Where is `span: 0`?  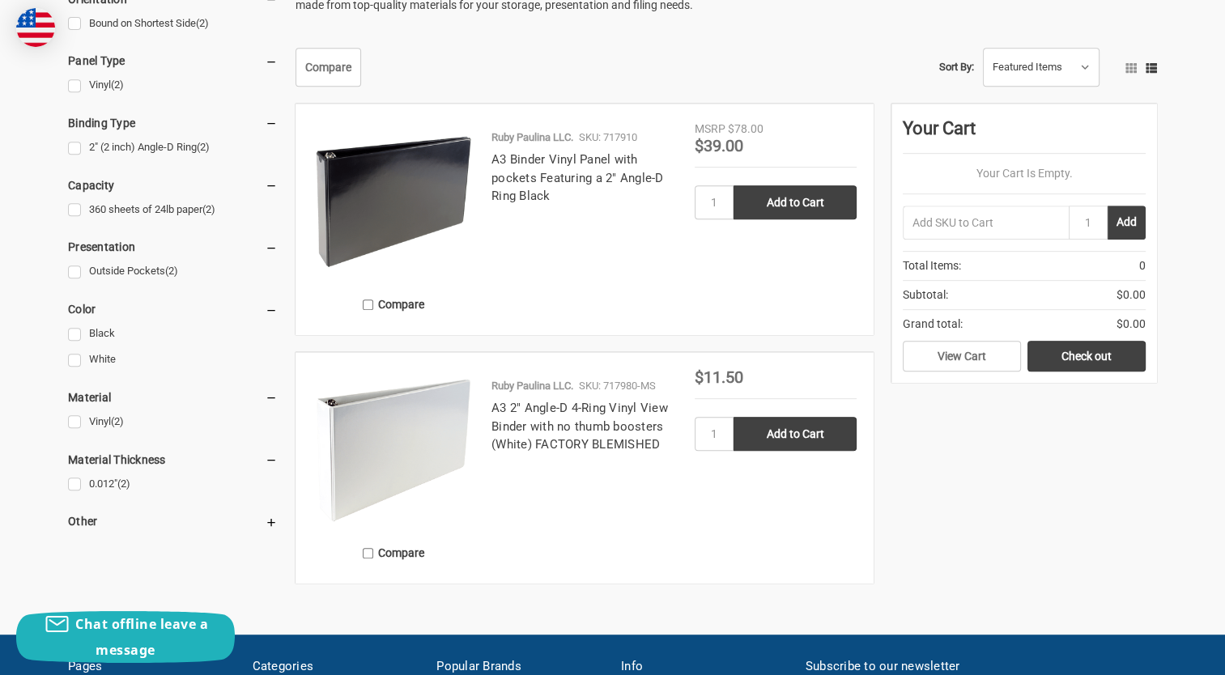 span: 0 is located at coordinates (1142, 266).